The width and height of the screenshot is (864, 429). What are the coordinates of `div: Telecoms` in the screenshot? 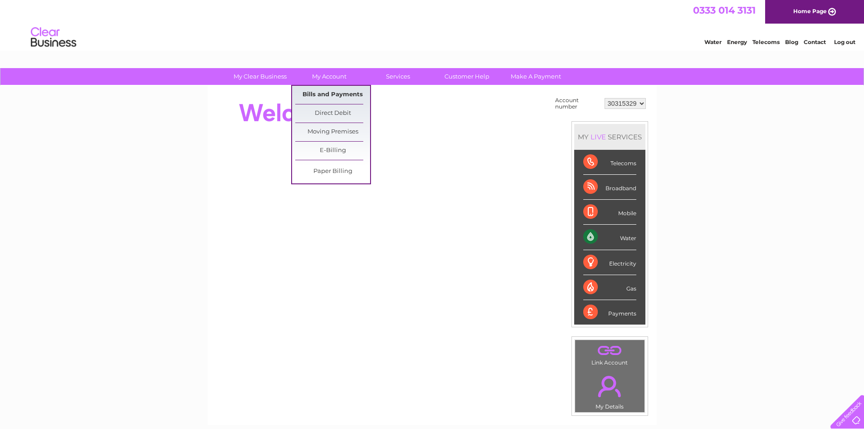 It's located at (610, 162).